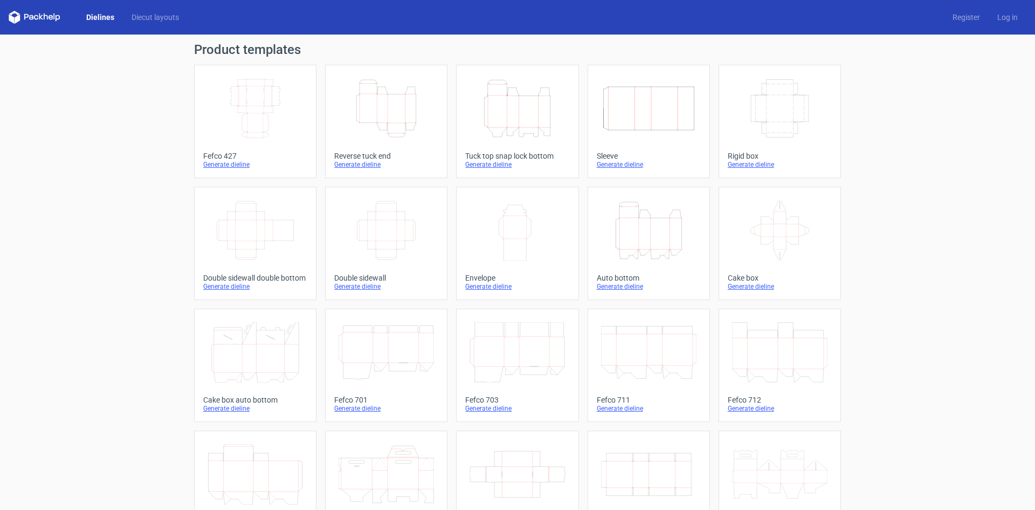  I want to click on a: Double sidewall double bottomGenerate dieline, so click(255, 243).